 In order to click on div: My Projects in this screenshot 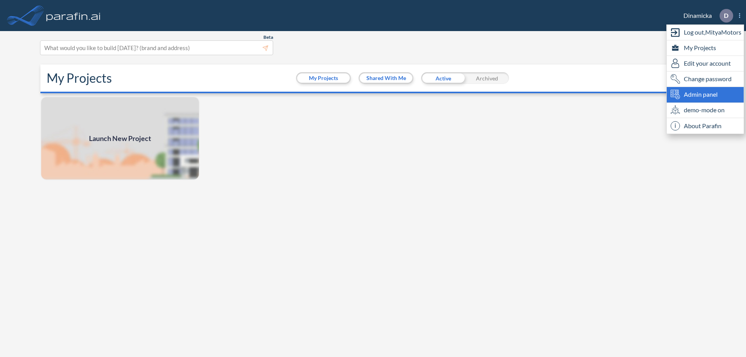, I will do `click(705, 48)`.